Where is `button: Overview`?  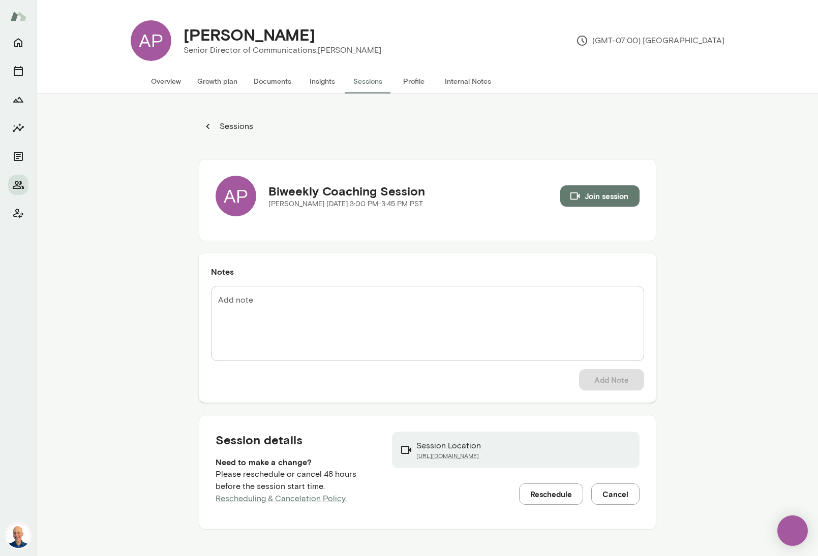 button: Overview is located at coordinates (166, 81).